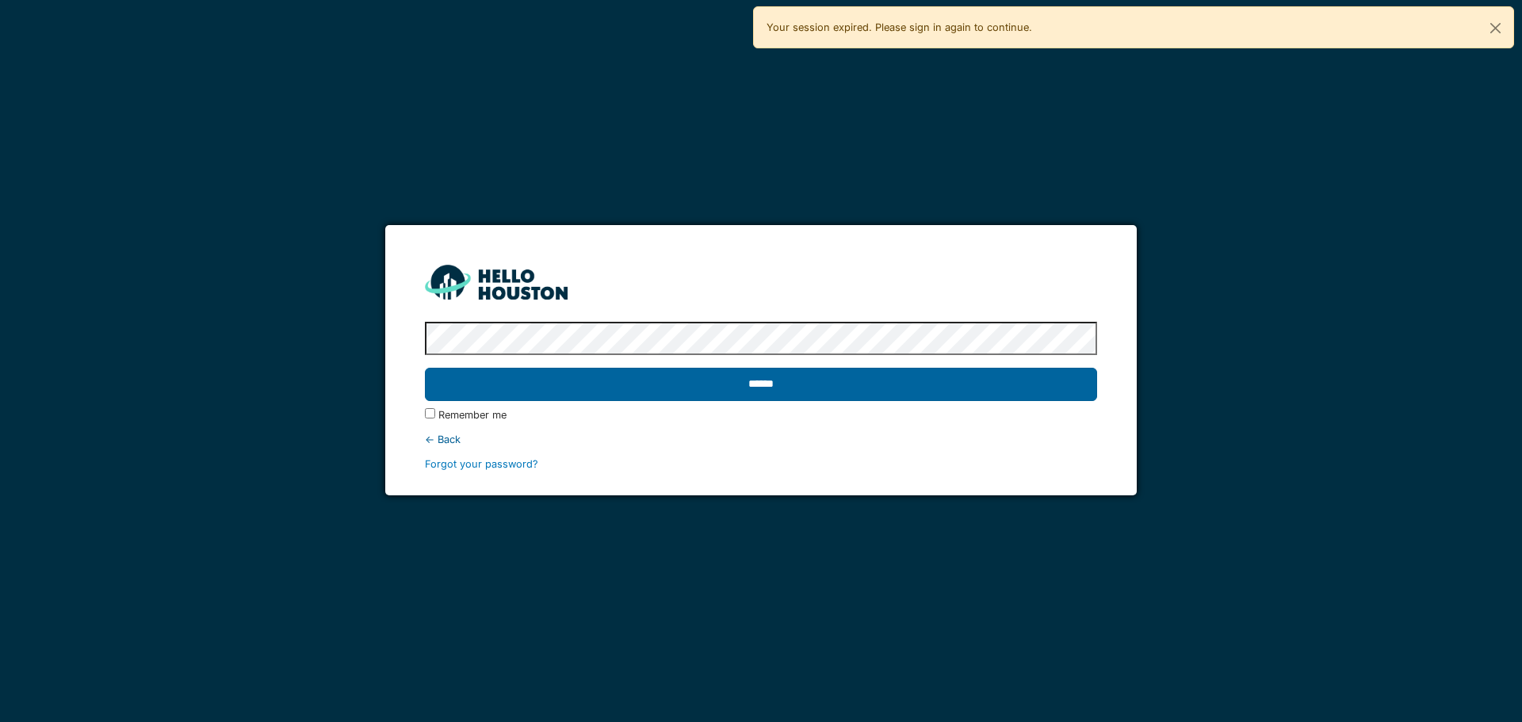 The image size is (1522, 722). What do you see at coordinates (496, 281) in the screenshot?
I see `img: HH_line-BYnF2_Hg.png` at bounding box center [496, 281].